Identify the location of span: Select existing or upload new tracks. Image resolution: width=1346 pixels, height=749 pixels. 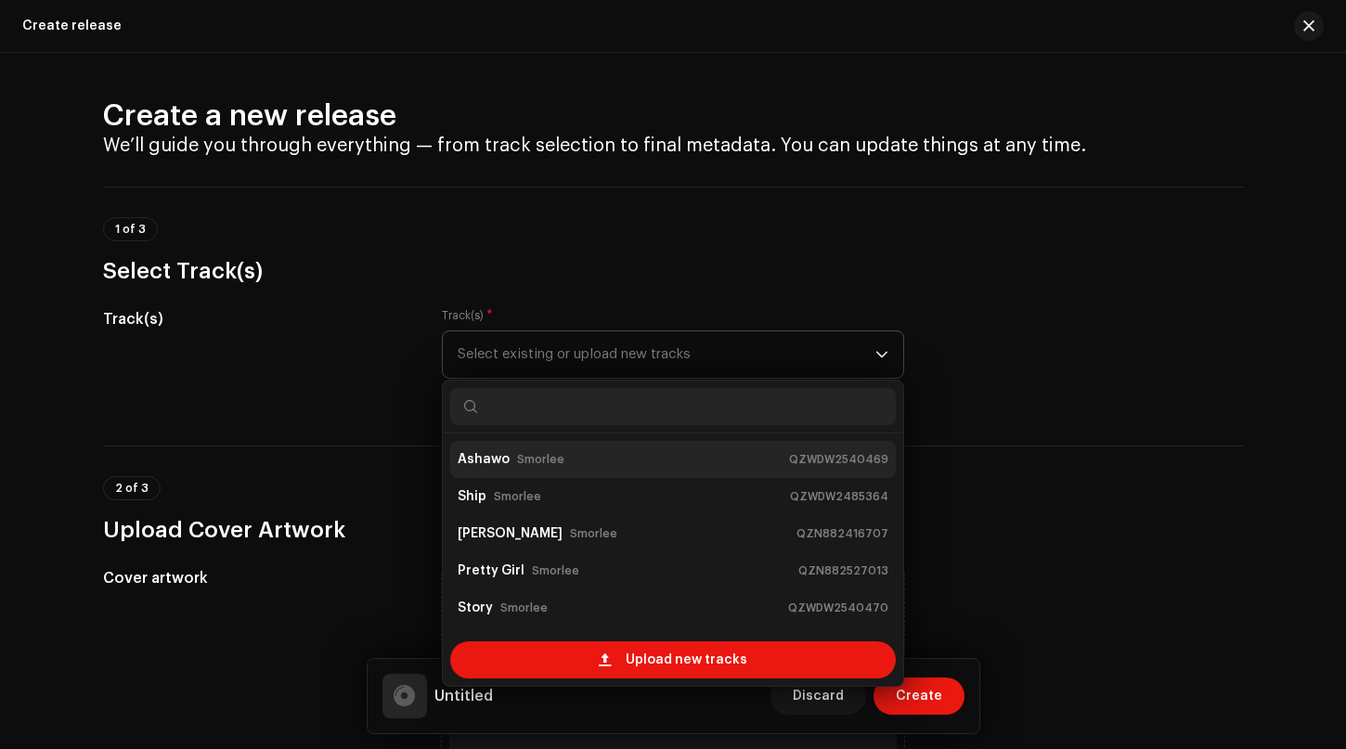
(666, 355).